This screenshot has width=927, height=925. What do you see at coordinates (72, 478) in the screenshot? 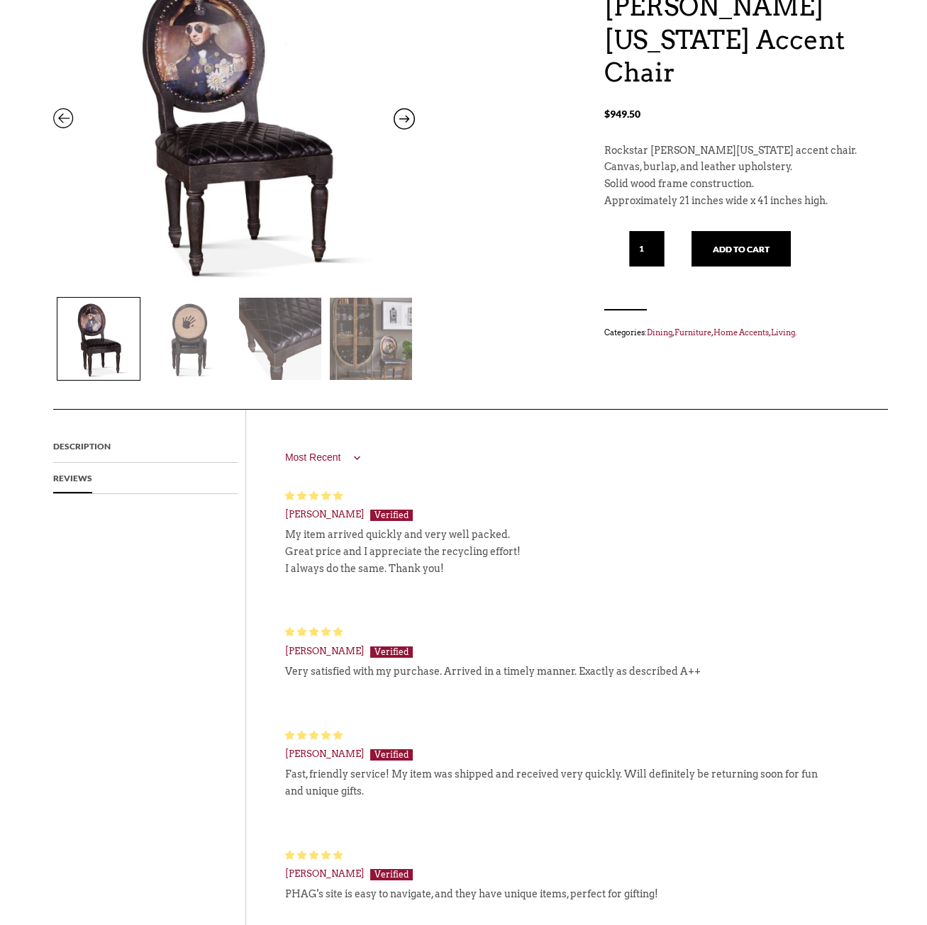
I see `a: Reviews` at bounding box center [72, 478].